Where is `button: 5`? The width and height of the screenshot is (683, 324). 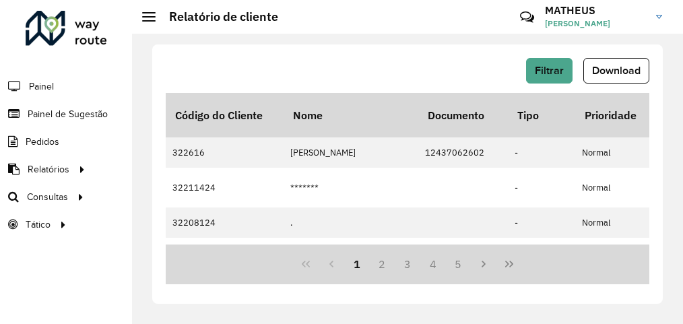 button: 5 is located at coordinates (459, 264).